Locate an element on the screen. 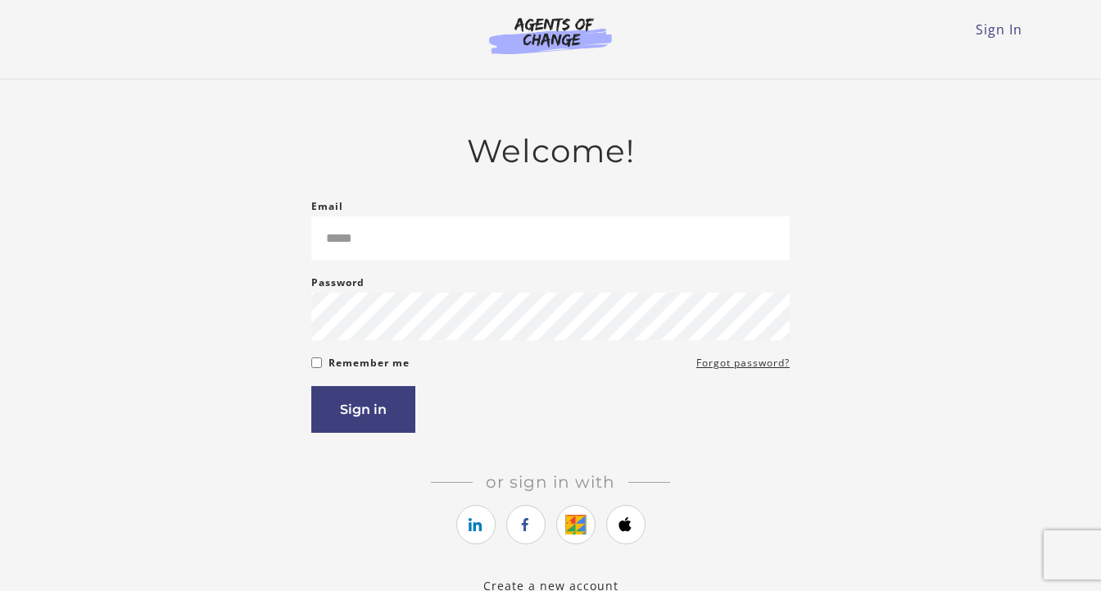  button: Sign in is located at coordinates (363, 409).